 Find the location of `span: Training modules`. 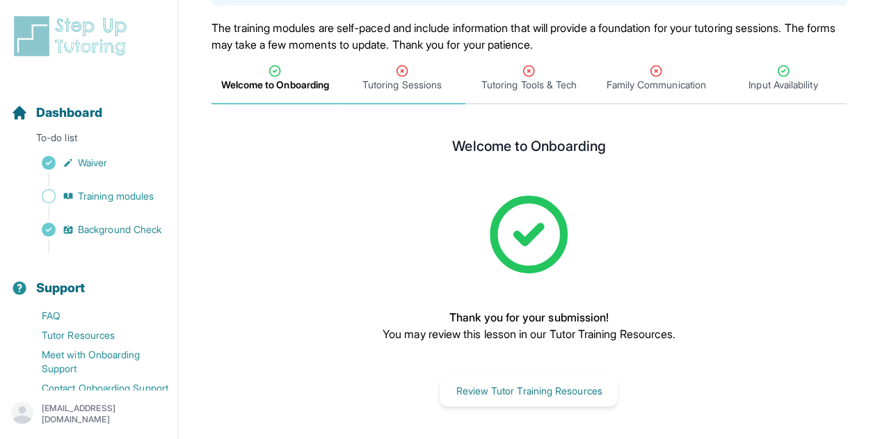

span: Training modules is located at coordinates (116, 196).